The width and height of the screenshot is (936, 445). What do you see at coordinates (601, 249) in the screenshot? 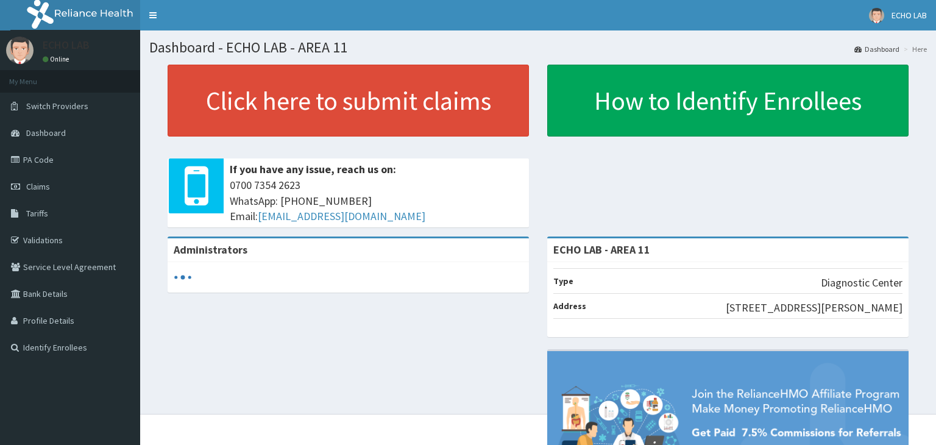
I see `strong: ECHO LAB - AREA 11` at bounding box center [601, 249].